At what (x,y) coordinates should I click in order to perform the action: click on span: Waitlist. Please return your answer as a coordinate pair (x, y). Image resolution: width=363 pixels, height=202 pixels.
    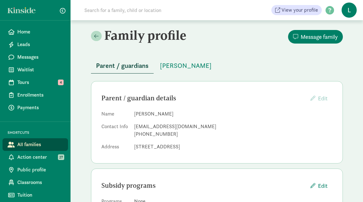
    Looking at the image, I should click on (40, 70).